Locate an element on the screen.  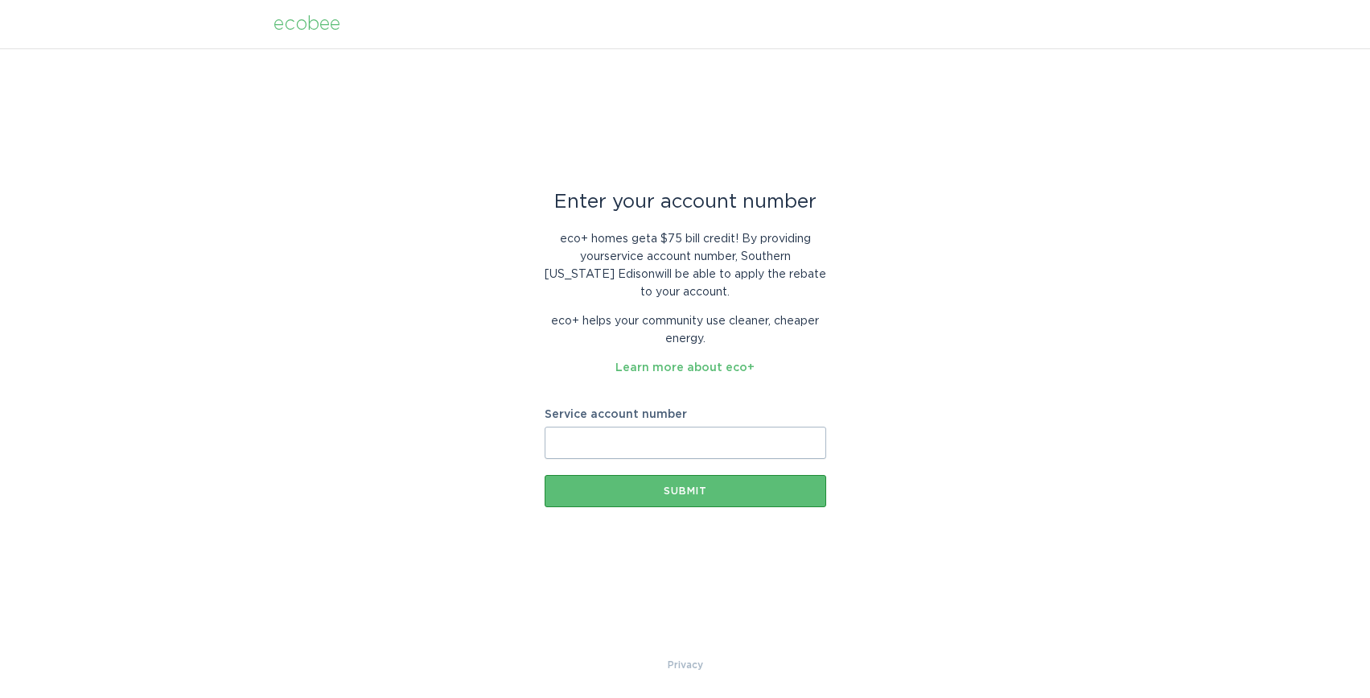
label: Service account number is located at coordinates (686, 414).